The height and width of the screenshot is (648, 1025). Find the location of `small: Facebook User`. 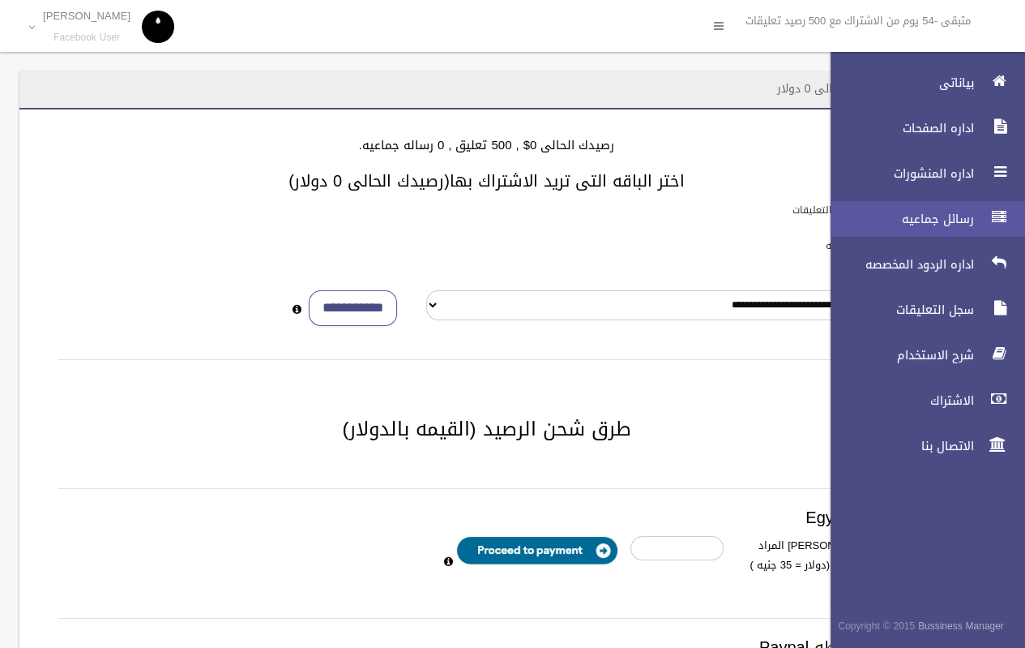

small: Facebook User is located at coordinates (87, 37).